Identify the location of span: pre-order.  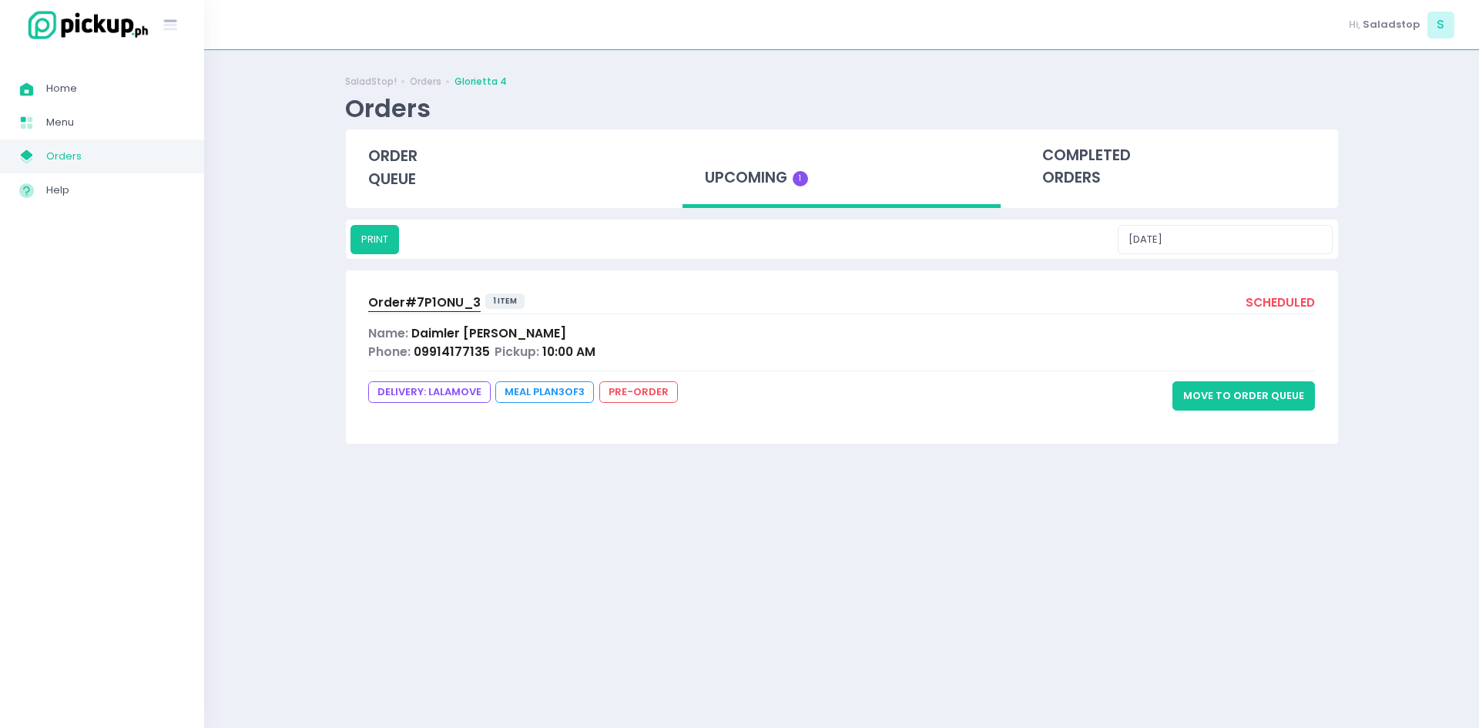
(639, 392).